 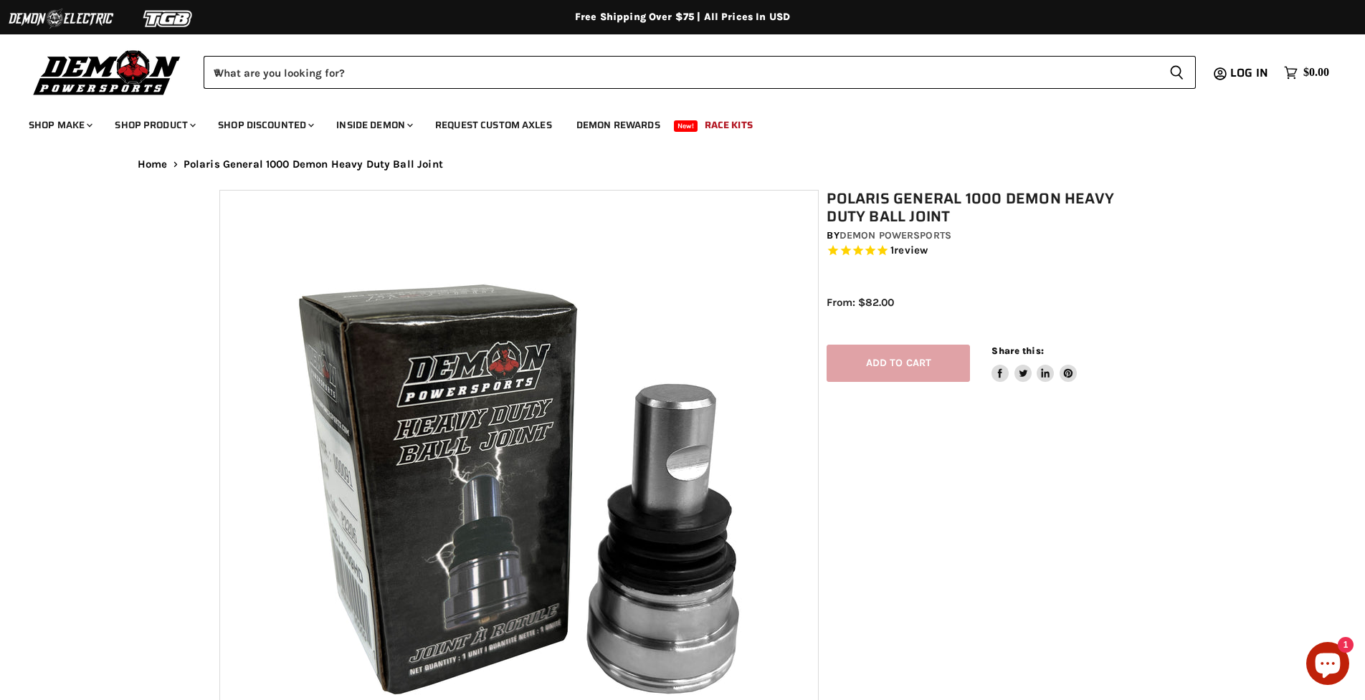 What do you see at coordinates (672, 122) in the screenshot?
I see `ul: Main menu` at bounding box center [672, 122].